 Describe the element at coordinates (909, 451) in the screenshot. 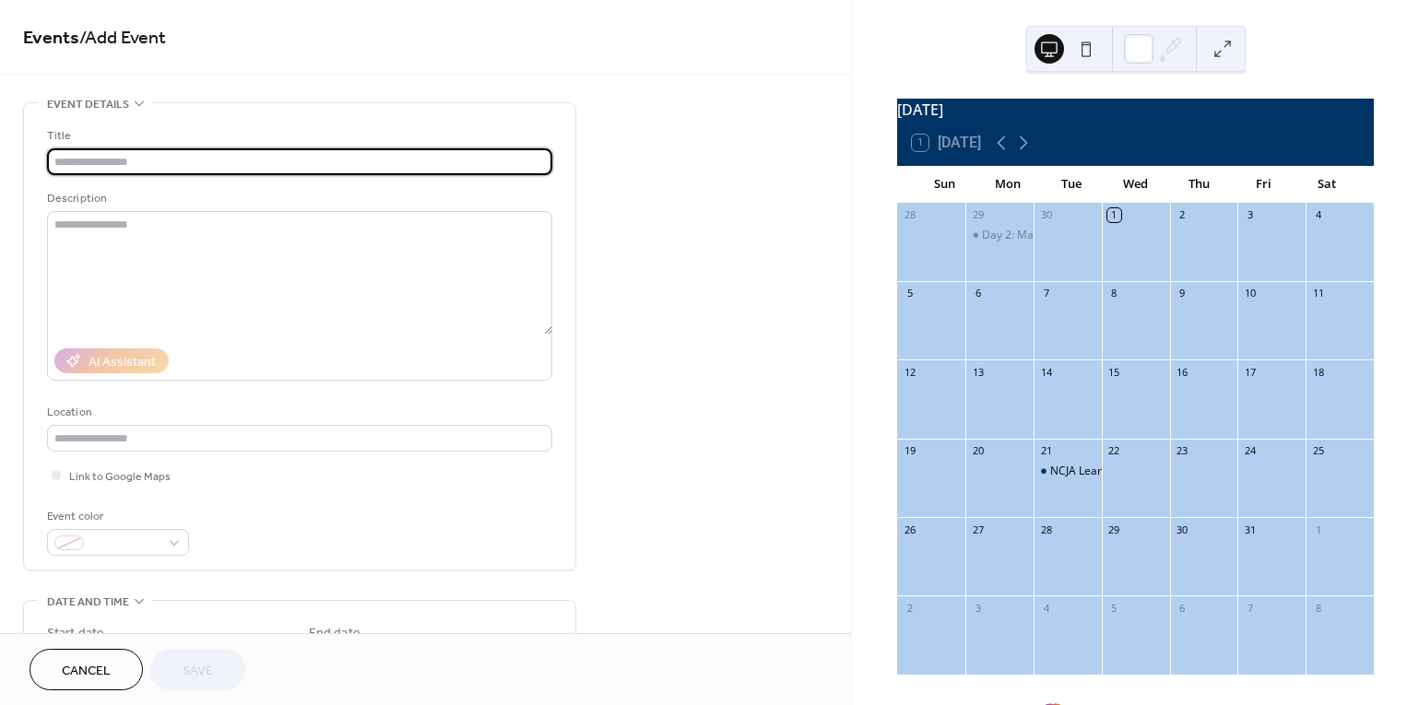

I see `div: 19` at that location.